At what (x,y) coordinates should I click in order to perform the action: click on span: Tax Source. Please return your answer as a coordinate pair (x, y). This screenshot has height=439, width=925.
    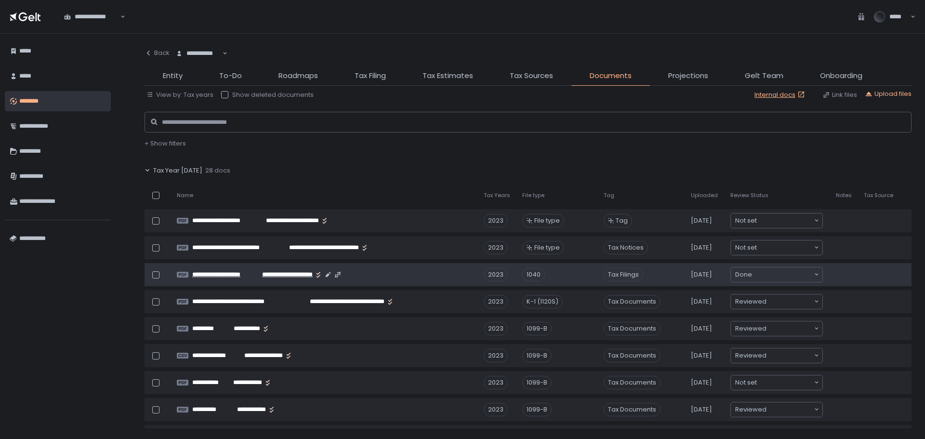
    Looking at the image, I should click on (879, 195).